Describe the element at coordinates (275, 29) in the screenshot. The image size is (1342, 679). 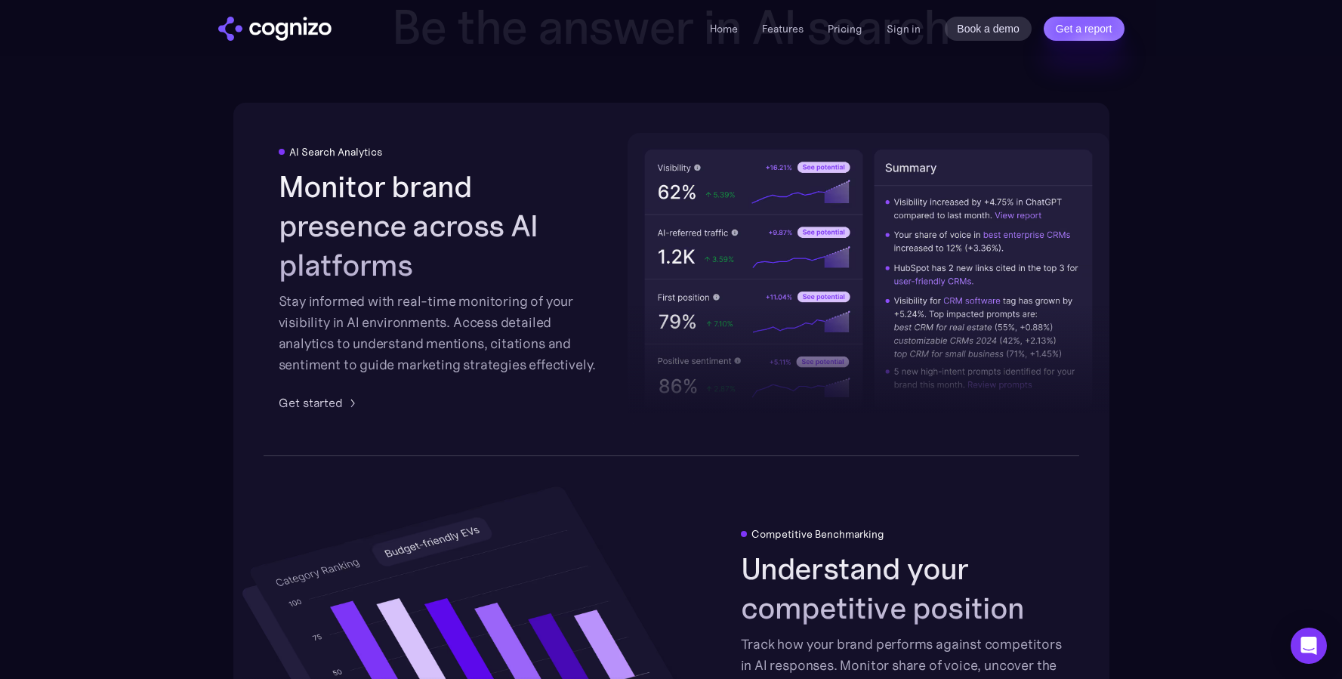
I see `a: home` at that location.